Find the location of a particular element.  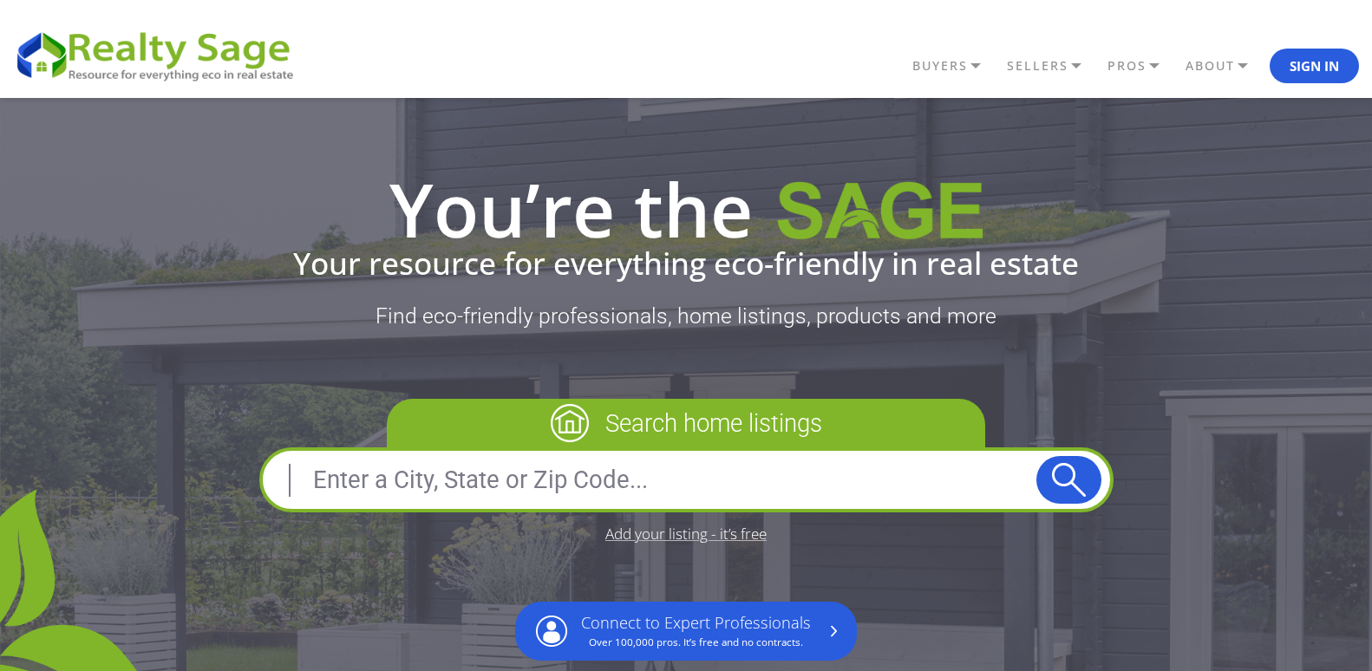

img: REALTY SAGE is located at coordinates (160, 55).